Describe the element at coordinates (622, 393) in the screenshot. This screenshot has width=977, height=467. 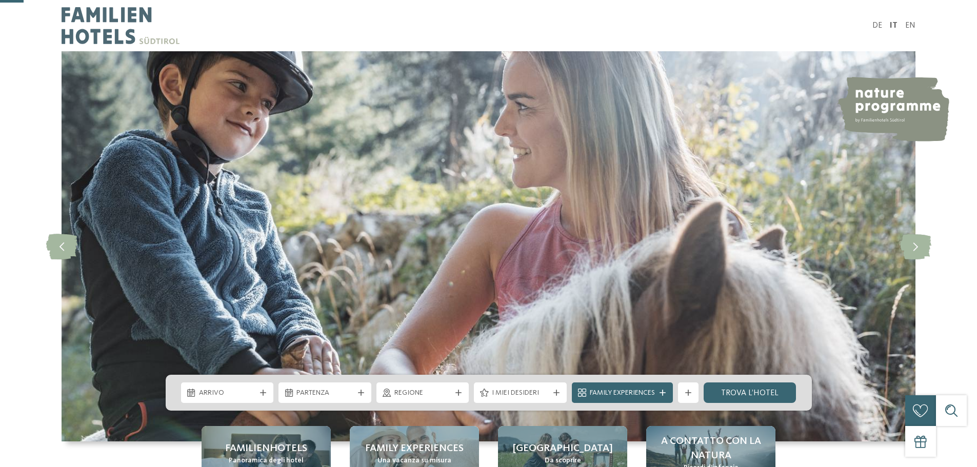
I see `span: Family Experiences` at that location.